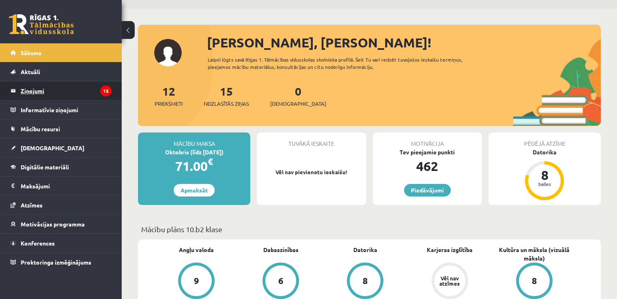 Image resolution: width=617 pixels, height=299 pixels. I want to click on legend: Informatīvie ziņojumi, so click(66, 110).